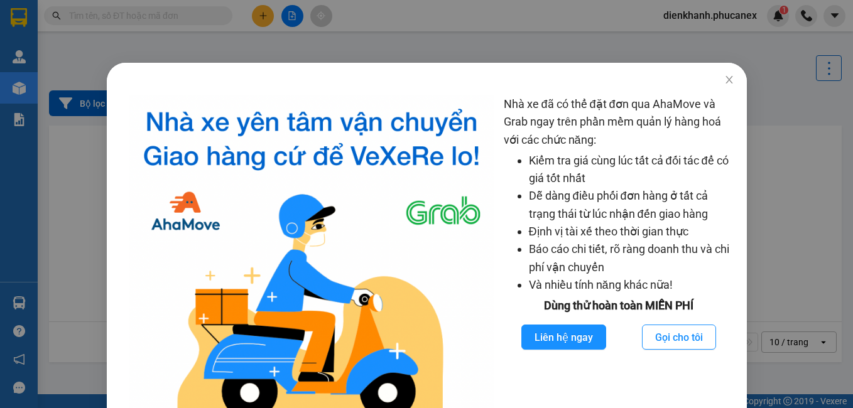  Describe the element at coordinates (618, 306) in the screenshot. I see `div: Dùng thử hoàn toàn MIỄN PHÍ` at that location.